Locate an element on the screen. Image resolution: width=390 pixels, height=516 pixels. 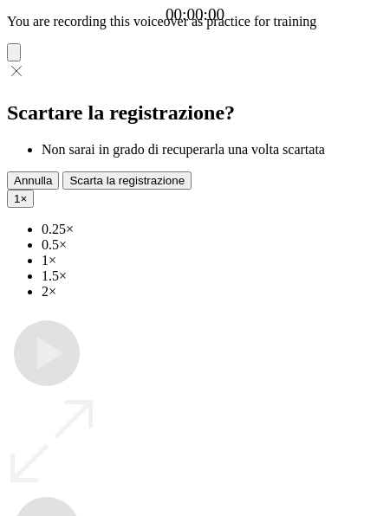
li: 1× is located at coordinates (212, 261).